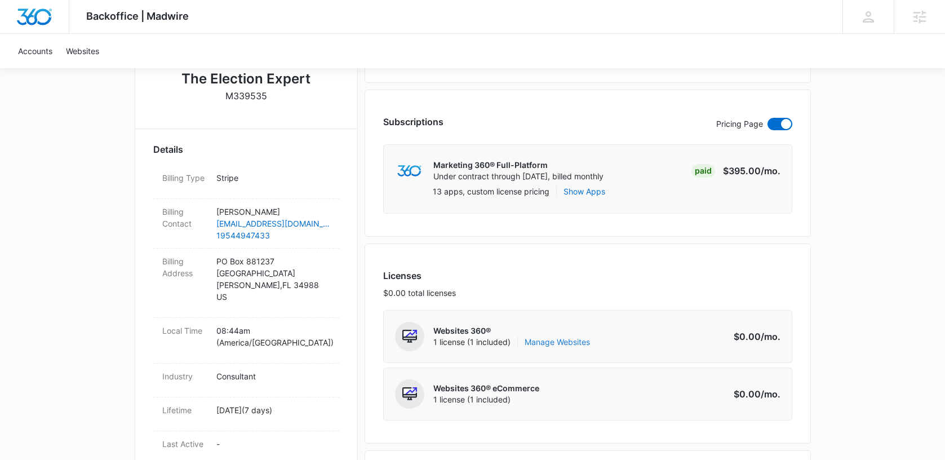 The image size is (945, 460). Describe the element at coordinates (518, 165) in the screenshot. I see `p: Marketing 360® Full-Platform` at that location.